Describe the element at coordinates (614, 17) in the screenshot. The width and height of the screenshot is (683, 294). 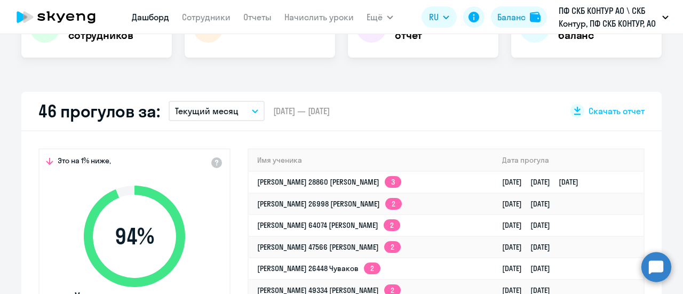
I see `button: ПФ СКБ КОНТУР АО \ СКБ Контур, ПФ СКБ КОНТУР, АО` at that location.